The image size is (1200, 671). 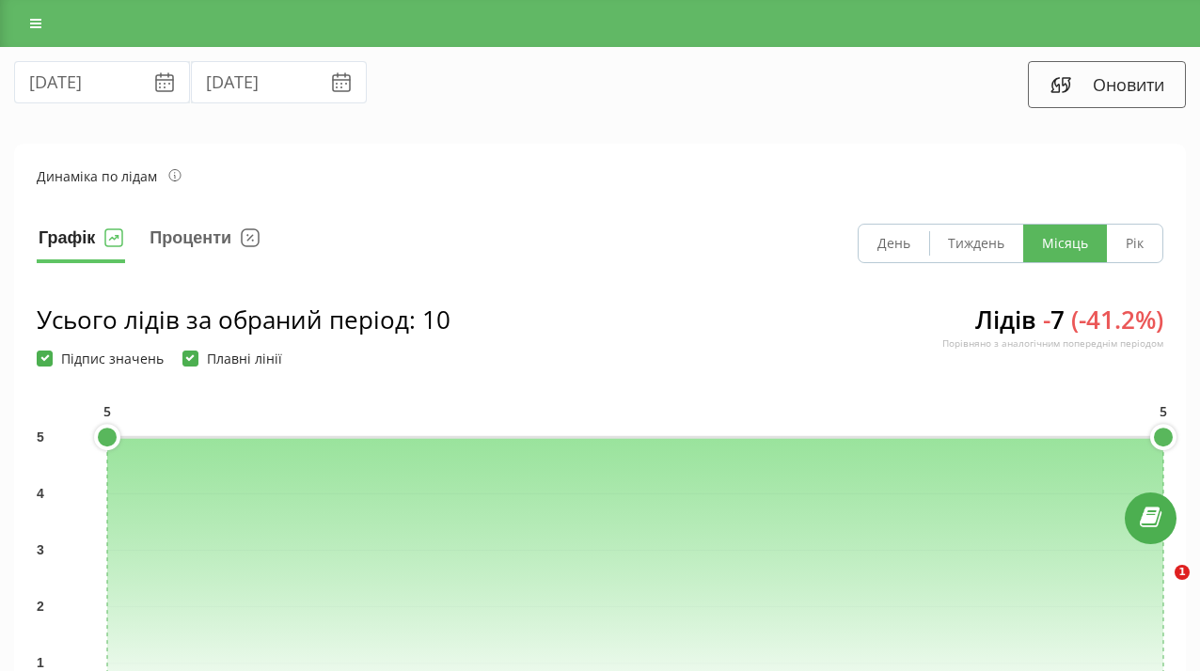 What do you see at coordinates (1052, 335) in the screenshot?
I see `div: Лідів 7` at bounding box center [1052, 335].